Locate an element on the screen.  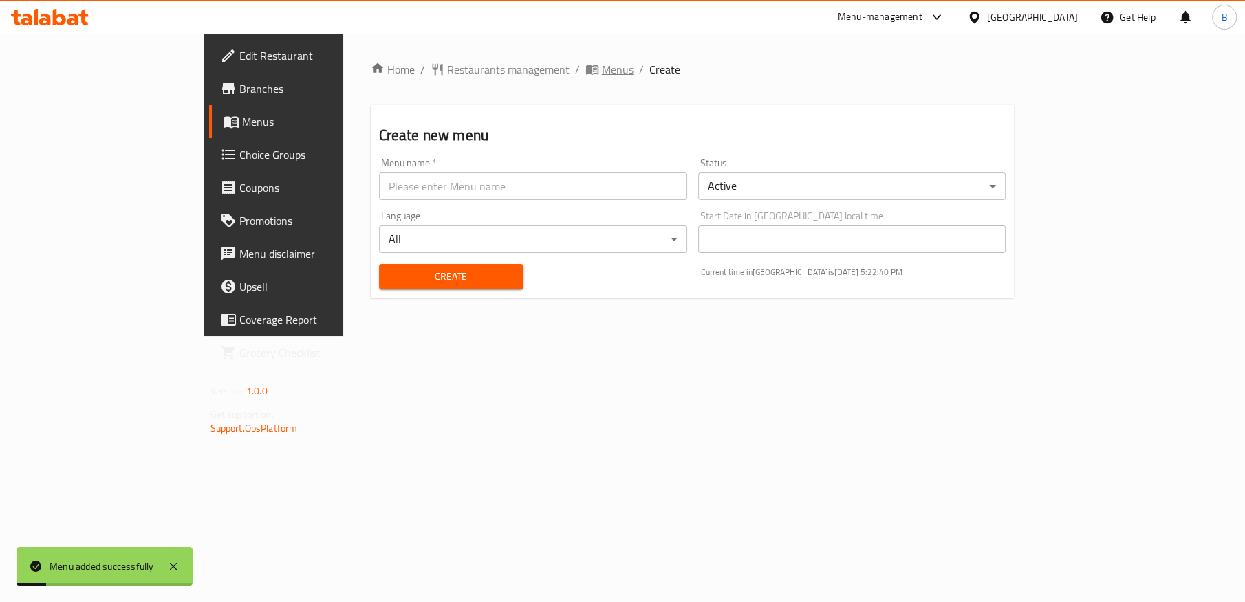
span: Version: is located at coordinates (227, 391).